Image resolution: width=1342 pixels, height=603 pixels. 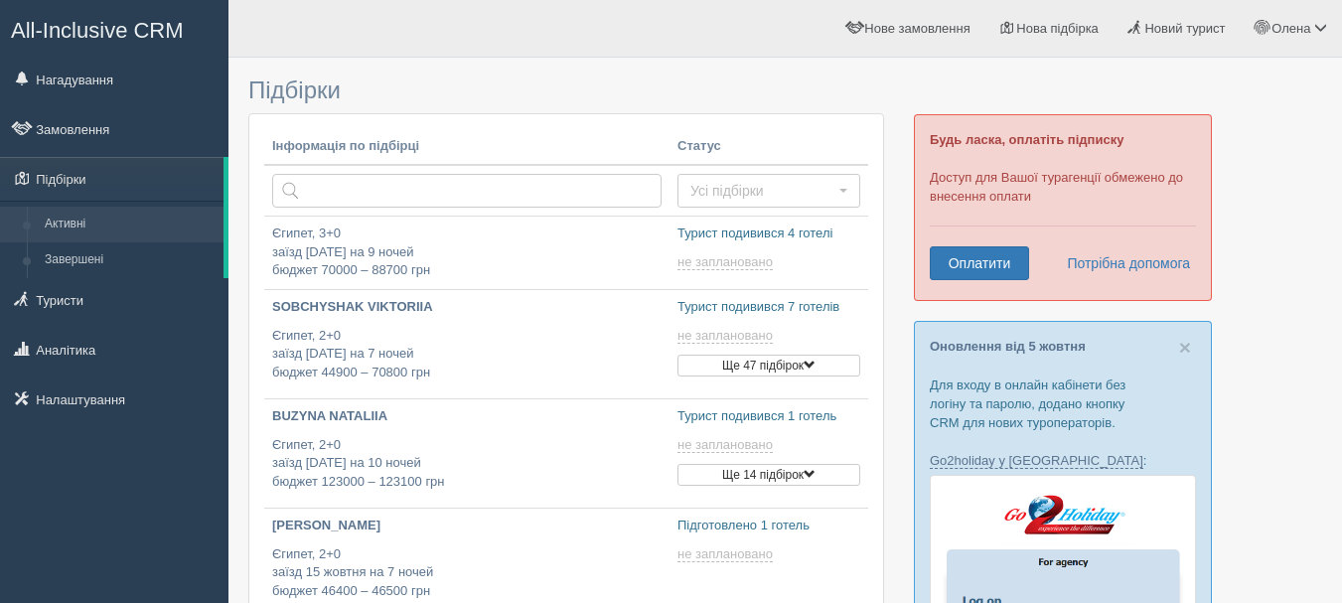 What do you see at coordinates (769, 147) in the screenshot?
I see `th: Статус` at bounding box center [769, 147].